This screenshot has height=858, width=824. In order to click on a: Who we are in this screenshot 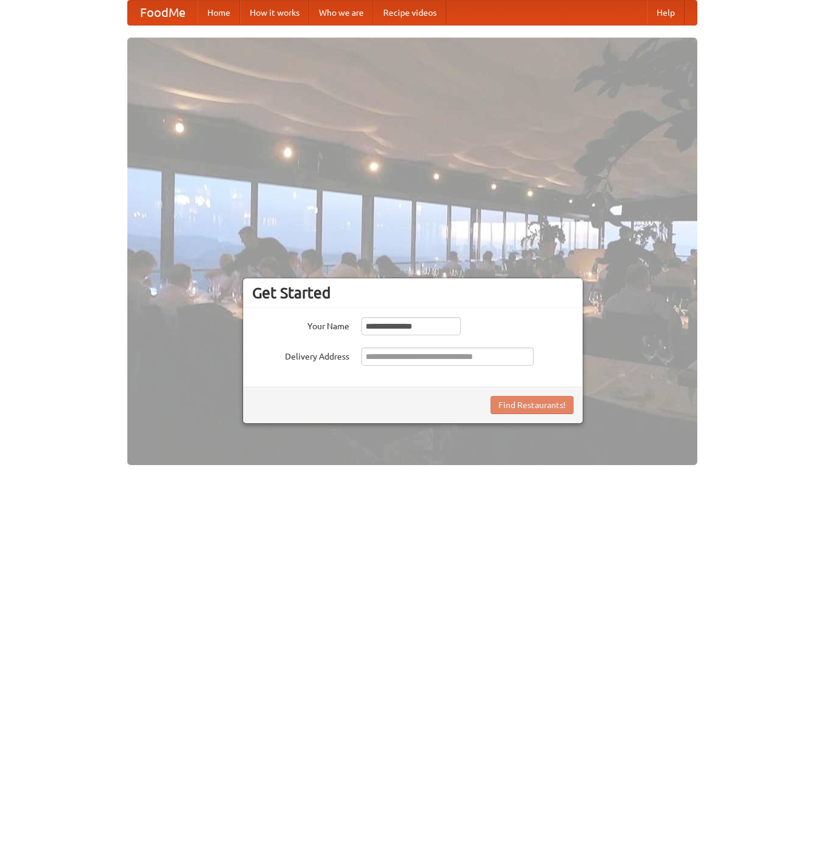, I will do `click(341, 13)`.